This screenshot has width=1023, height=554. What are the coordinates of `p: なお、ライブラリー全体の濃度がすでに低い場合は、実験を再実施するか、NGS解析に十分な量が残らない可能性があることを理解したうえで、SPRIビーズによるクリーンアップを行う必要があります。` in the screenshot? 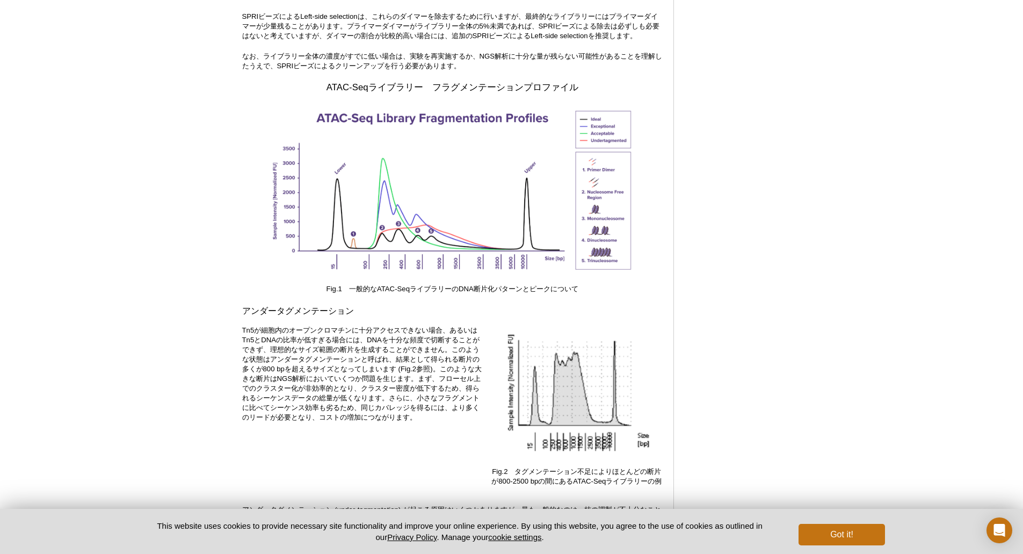 It's located at (452, 61).